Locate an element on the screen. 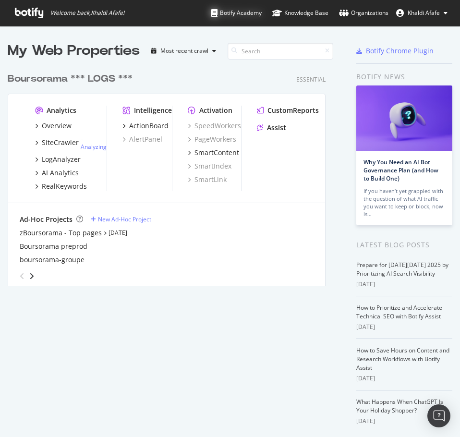 This screenshot has height=437, width=460. div: Boursorama preprod is located at coordinates (53, 246).